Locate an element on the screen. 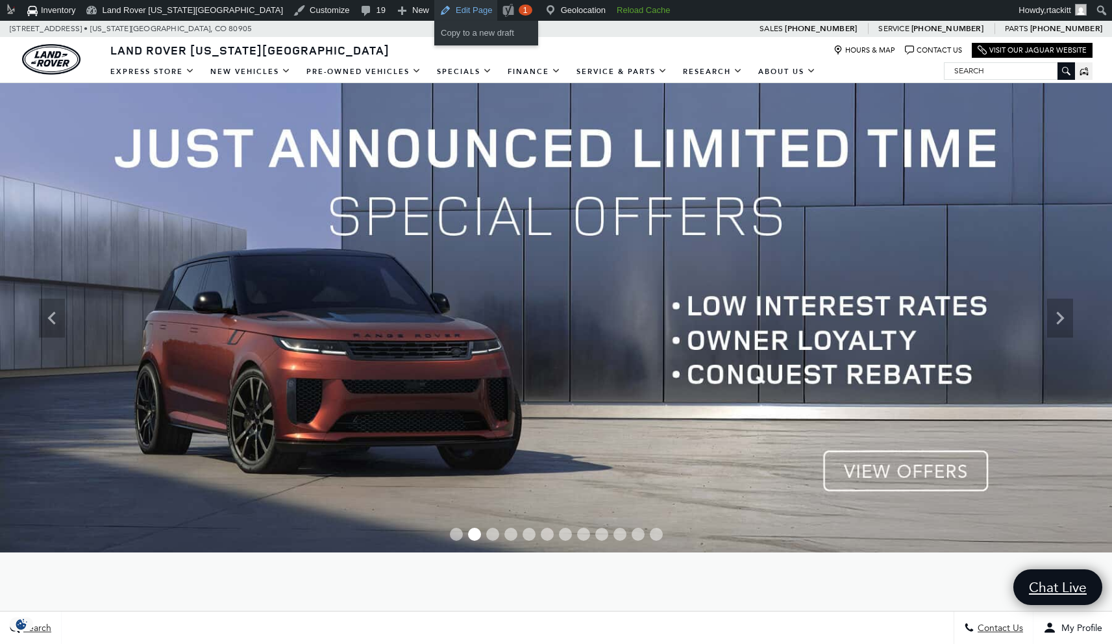 Image resolution: width=1112 pixels, height=644 pixels. a: Service & Parts is located at coordinates (622, 71).